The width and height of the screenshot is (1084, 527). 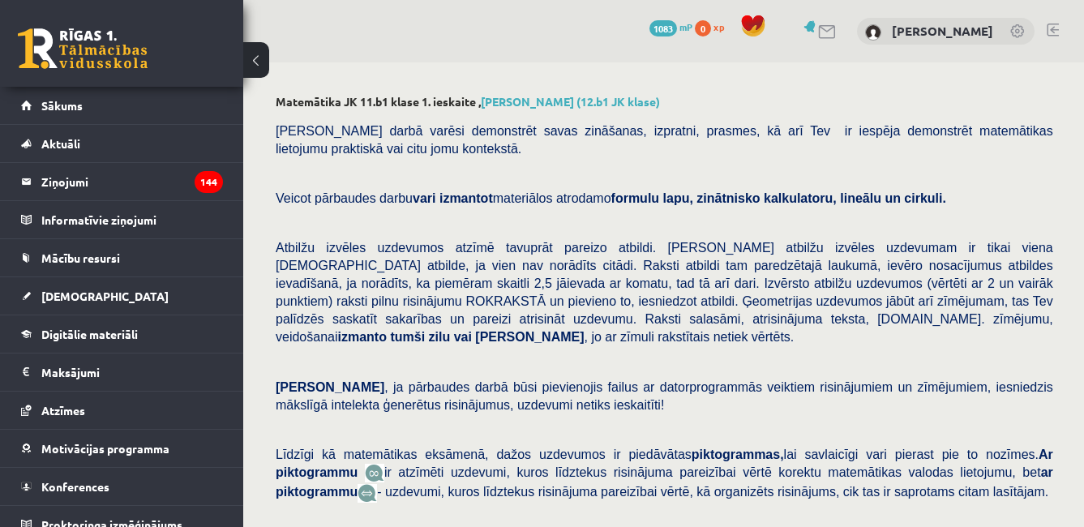 I want to click on legend: Ziņojumi, so click(x=132, y=182).